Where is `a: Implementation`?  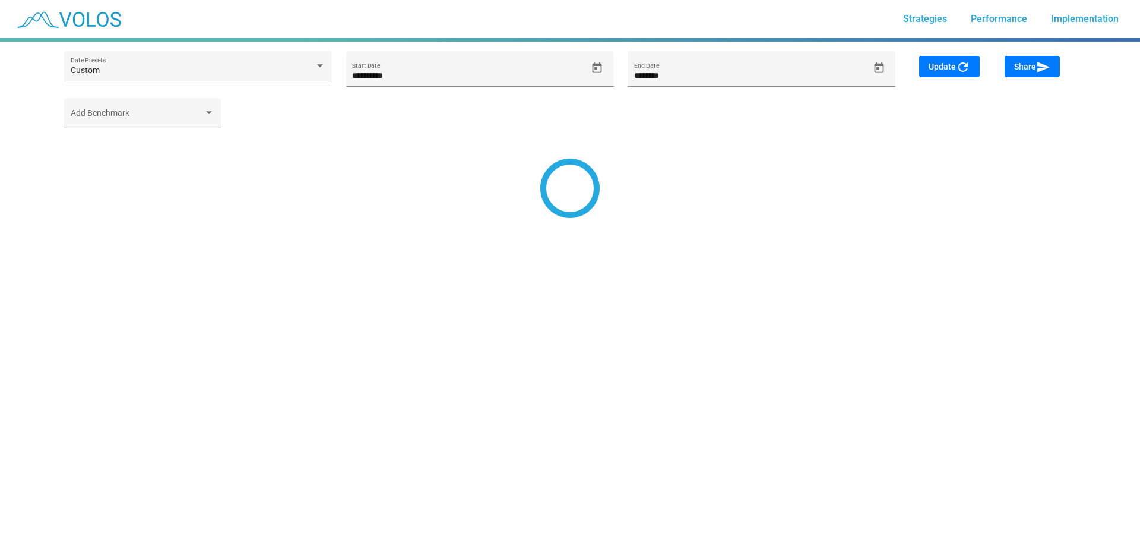
a: Implementation is located at coordinates (1085, 19).